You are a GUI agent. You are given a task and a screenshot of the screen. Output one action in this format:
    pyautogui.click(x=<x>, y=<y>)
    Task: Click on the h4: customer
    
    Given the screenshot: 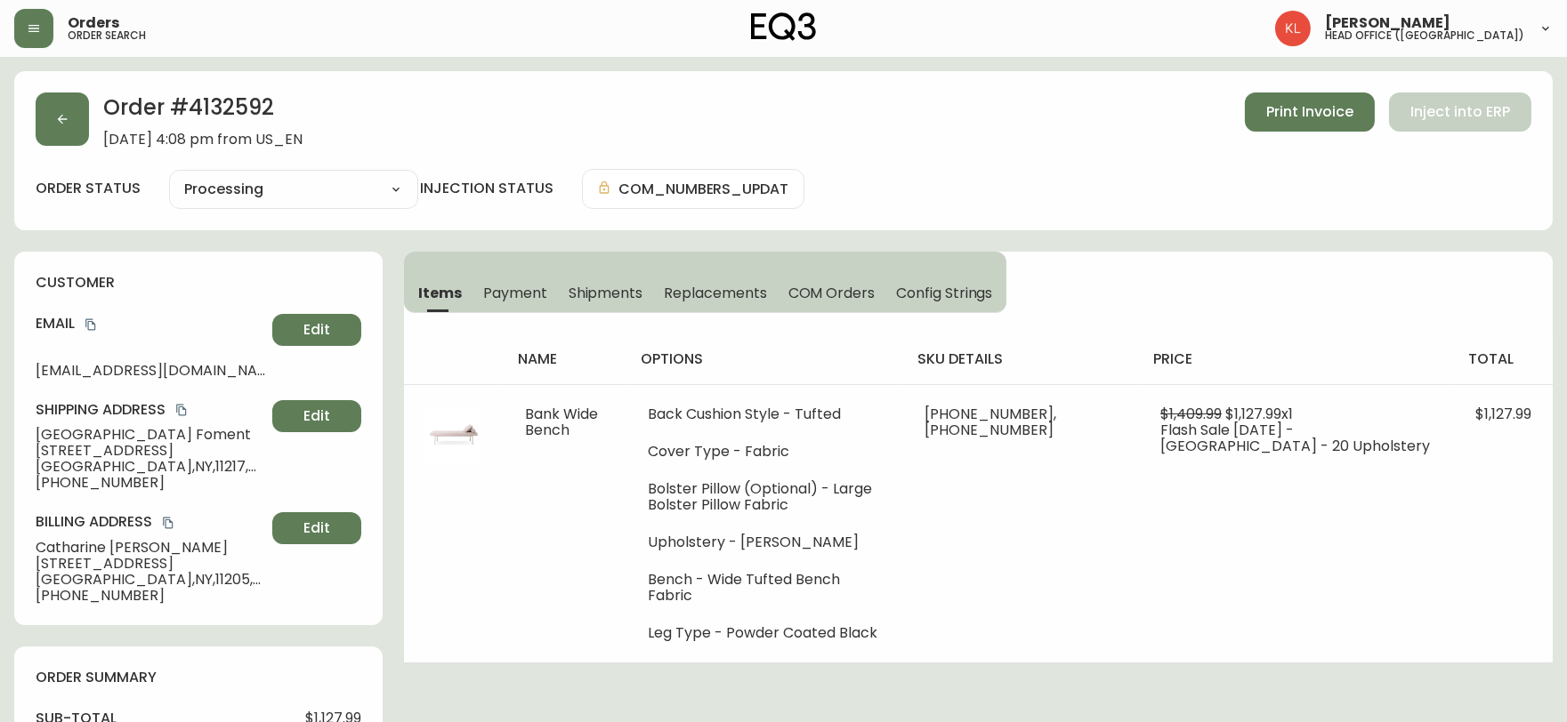 What is the action you would take?
    pyautogui.click(x=198, y=283)
    